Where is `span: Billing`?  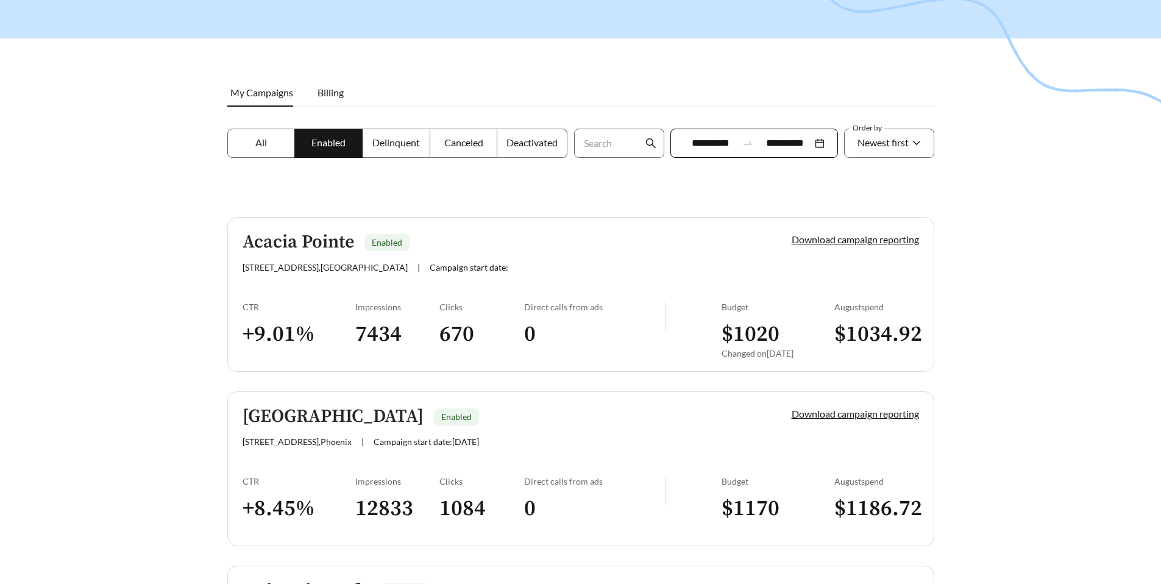
span: Billing is located at coordinates (330, 92).